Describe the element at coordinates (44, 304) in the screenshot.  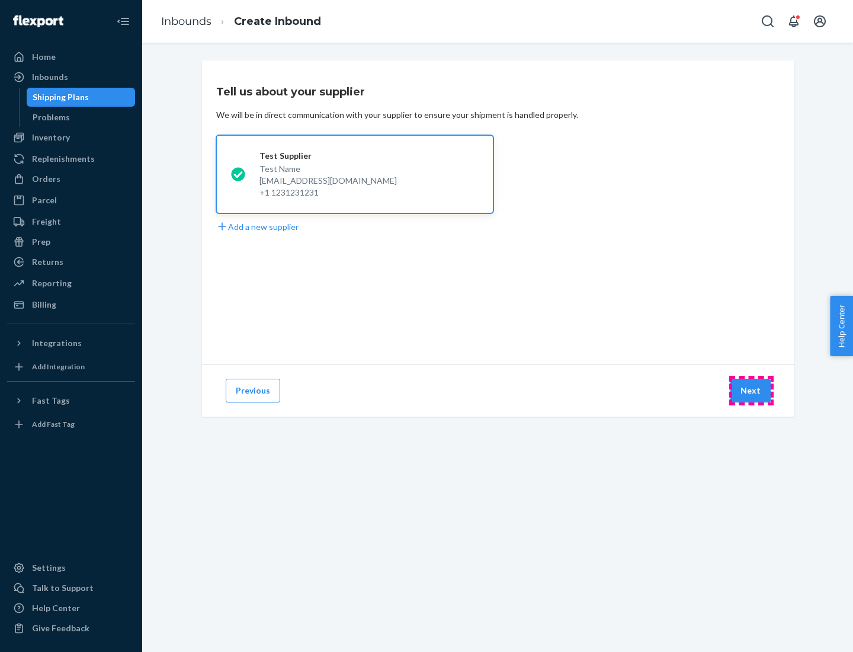
I see `div: Billing` at that location.